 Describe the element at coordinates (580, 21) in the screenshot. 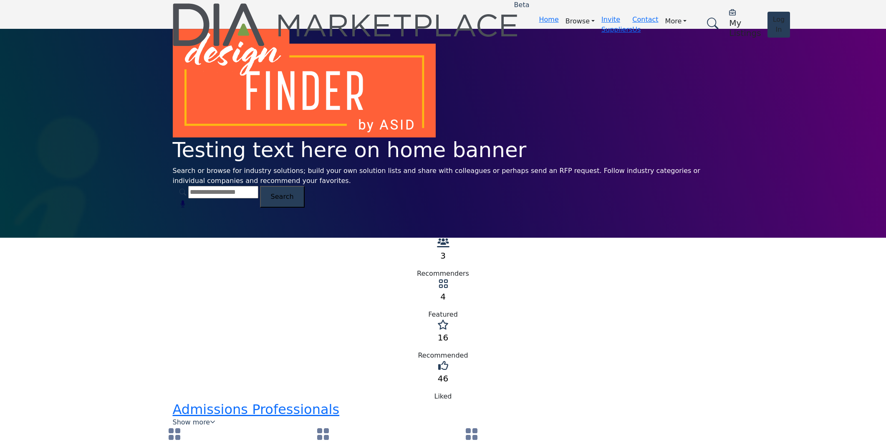

I see `a: Browse` at that location.